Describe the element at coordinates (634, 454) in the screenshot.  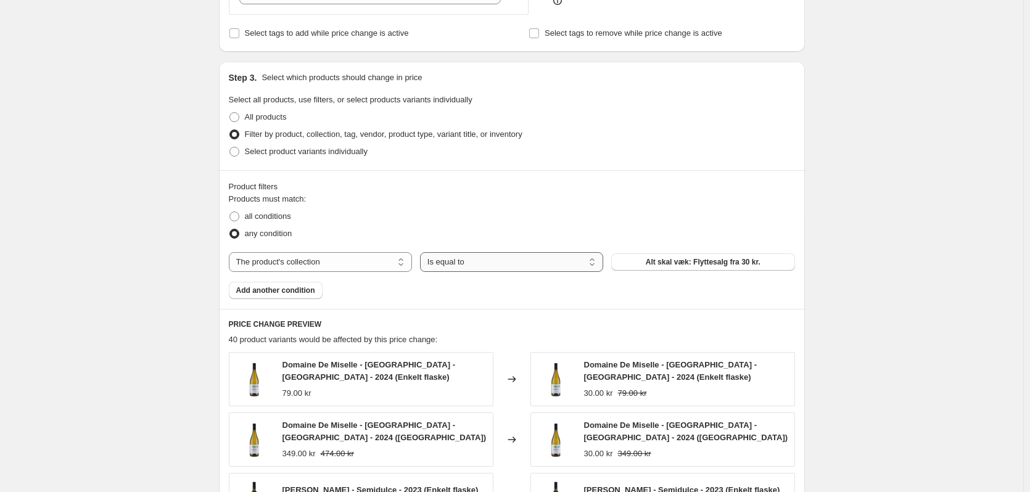
I see `strike: 349.00 kr` at that location.